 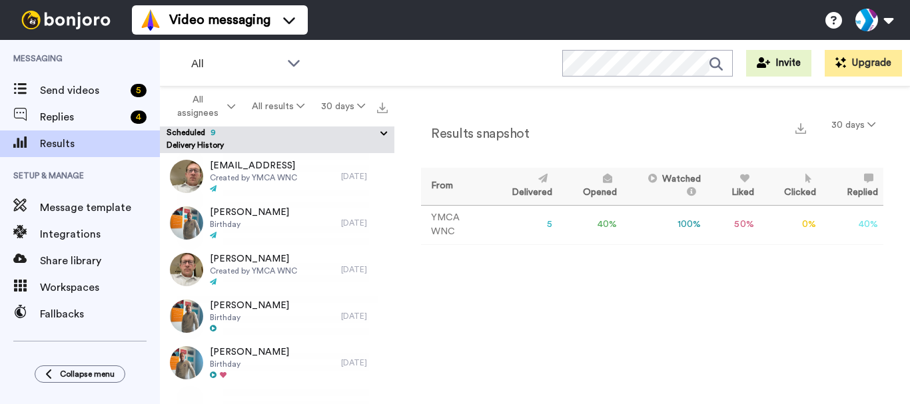 I want to click on button: Upgrade, so click(x=864, y=63).